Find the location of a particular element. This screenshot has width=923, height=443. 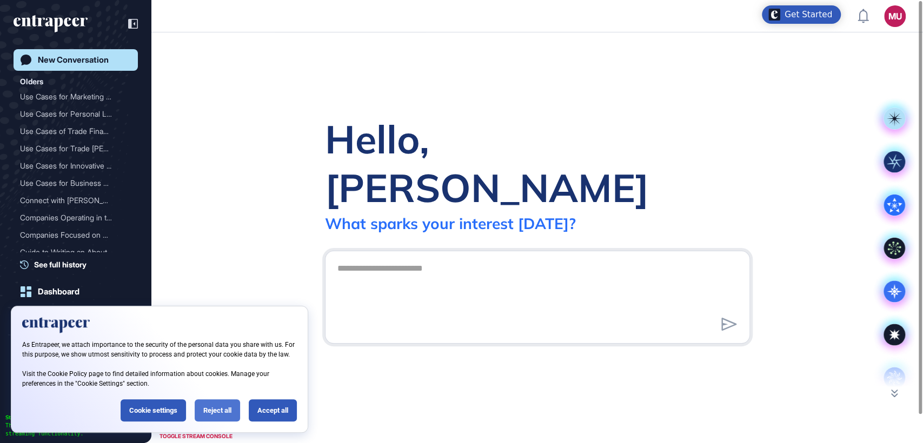

div: Companies Operating in the High Precision Laser Industry is located at coordinates (76, 218).